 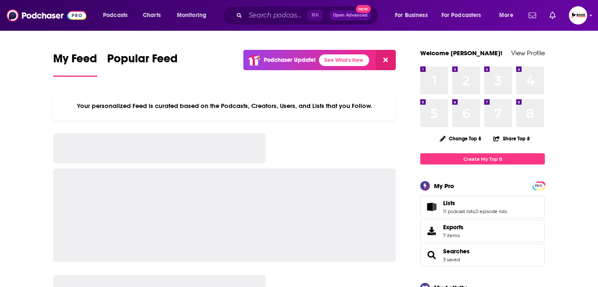 What do you see at coordinates (350, 15) in the screenshot?
I see `span: Open Advanced` at bounding box center [350, 15].